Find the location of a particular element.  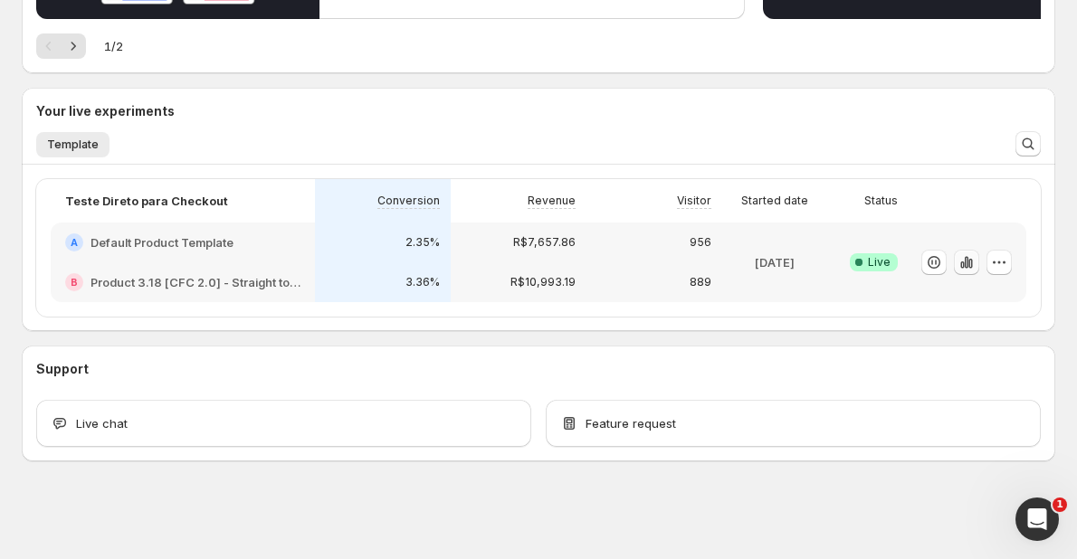

span: 1 is located at coordinates (1060, 505).